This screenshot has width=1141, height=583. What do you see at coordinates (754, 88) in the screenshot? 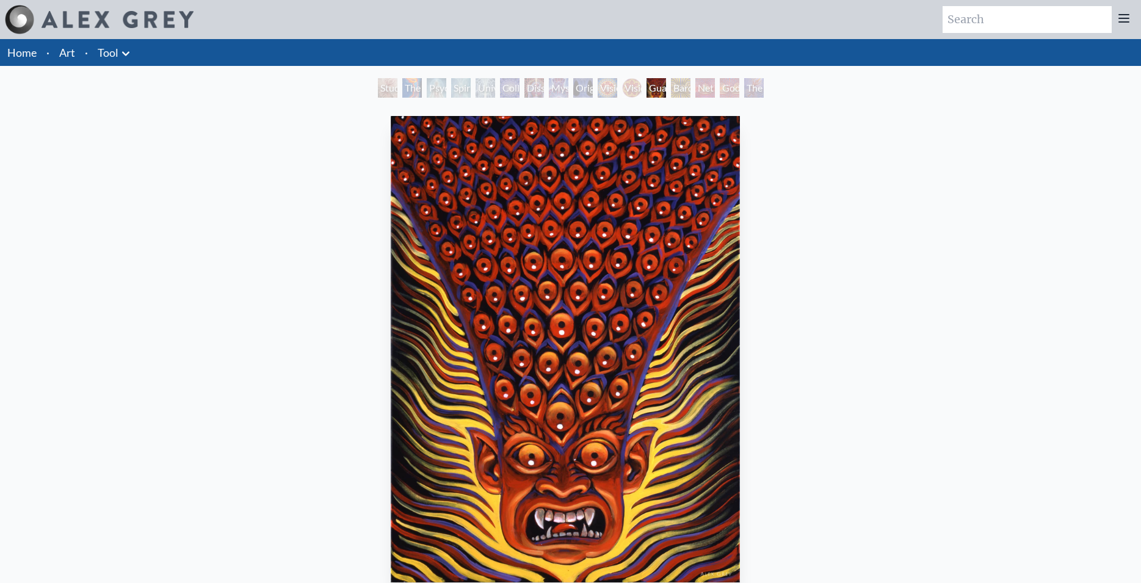
I see `div: The Great Turn` at bounding box center [754, 88].